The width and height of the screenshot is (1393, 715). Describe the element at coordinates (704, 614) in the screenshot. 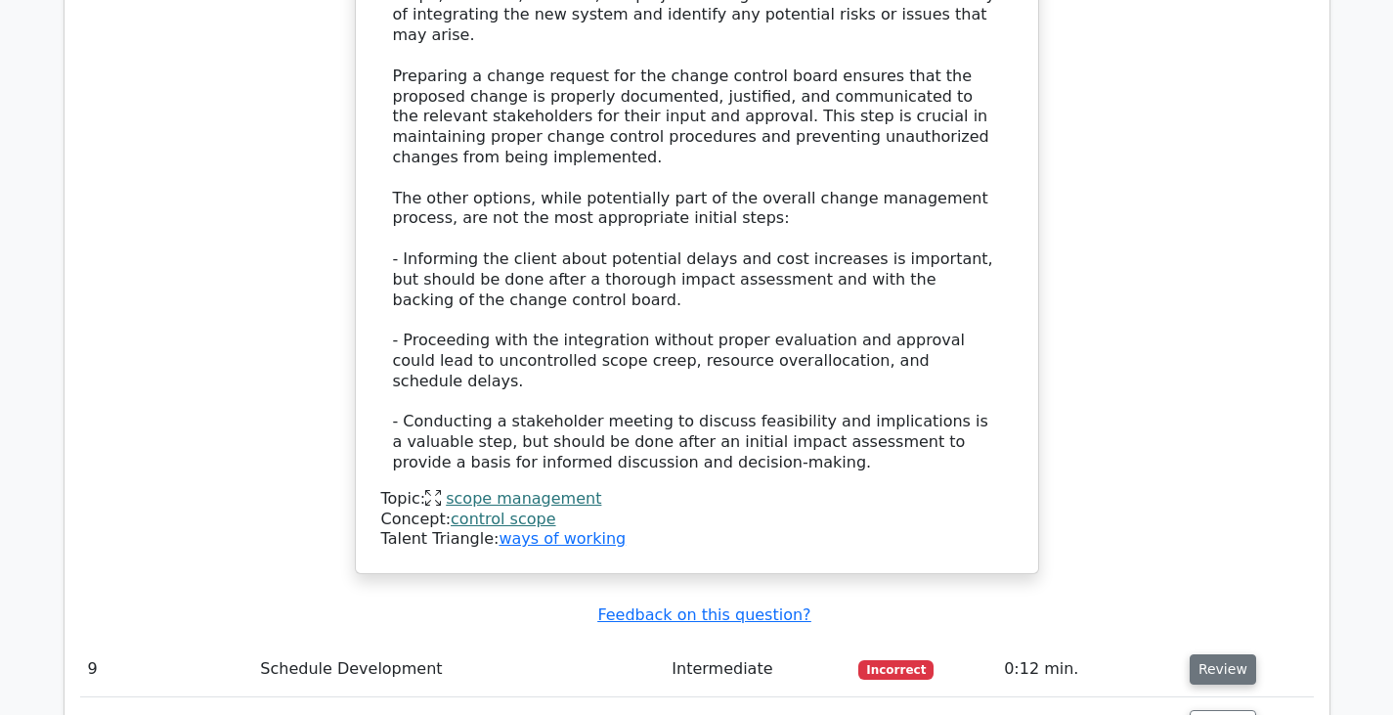

I see `a: Feedback on this question?` at that location.